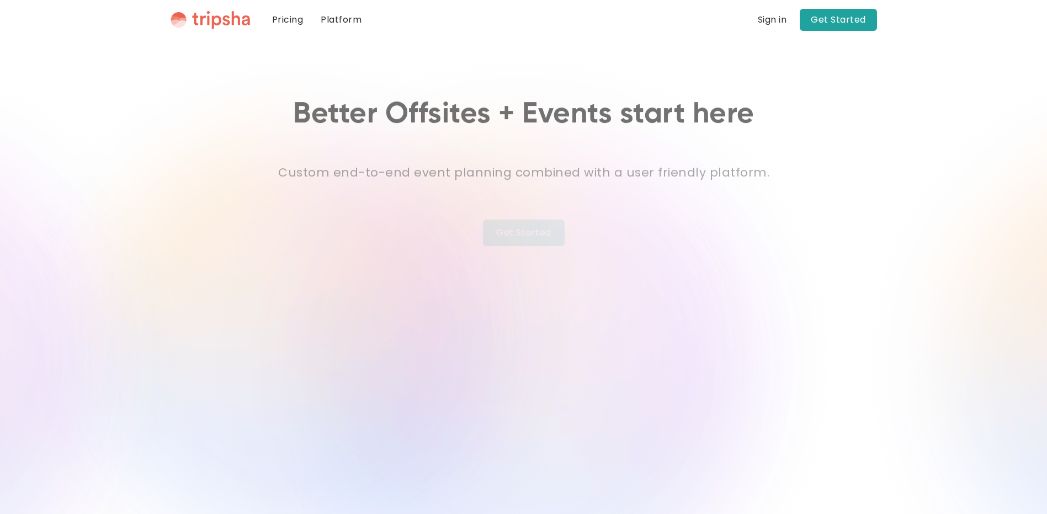  I want to click on strong: Custom end-to-end event planning combined with a user friendly platform., so click(524, 172).